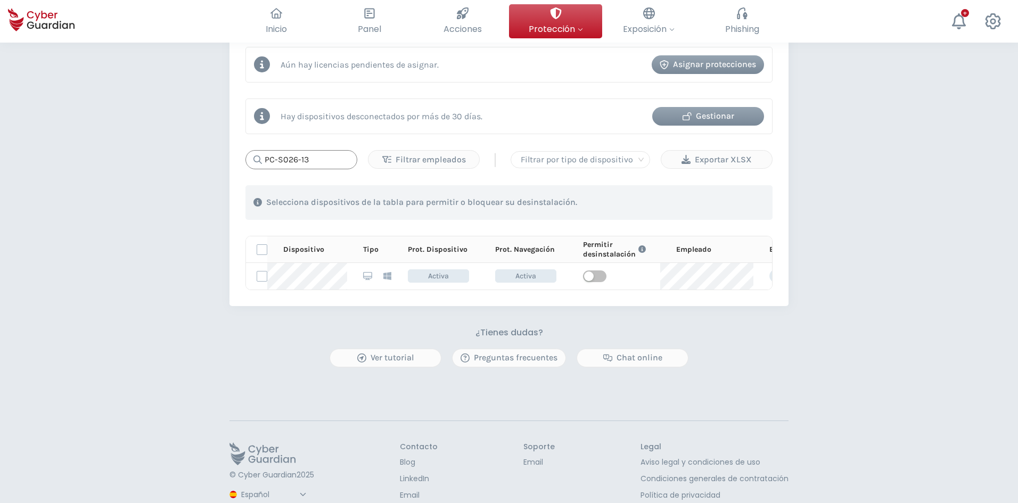 The width and height of the screenshot is (1018, 503). Describe the element at coordinates (555, 21) in the screenshot. I see `button: Protección` at that location.